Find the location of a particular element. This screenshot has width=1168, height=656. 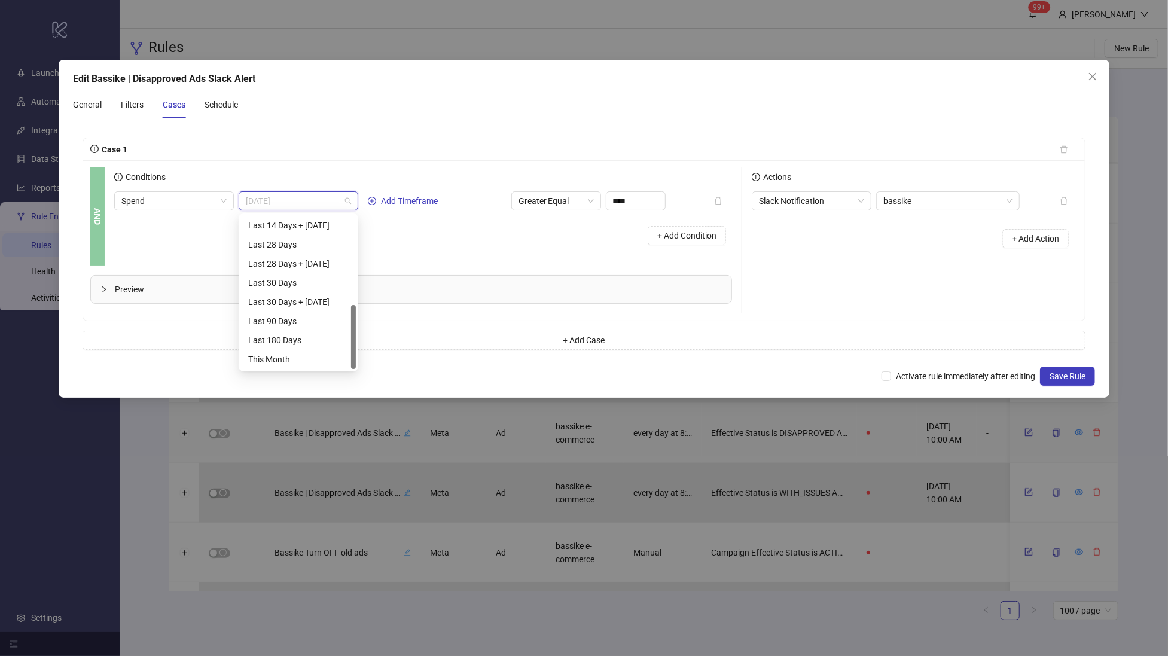

div: Edit Bassike | Disapproved Ads Slack Alert is located at coordinates (584, 79).